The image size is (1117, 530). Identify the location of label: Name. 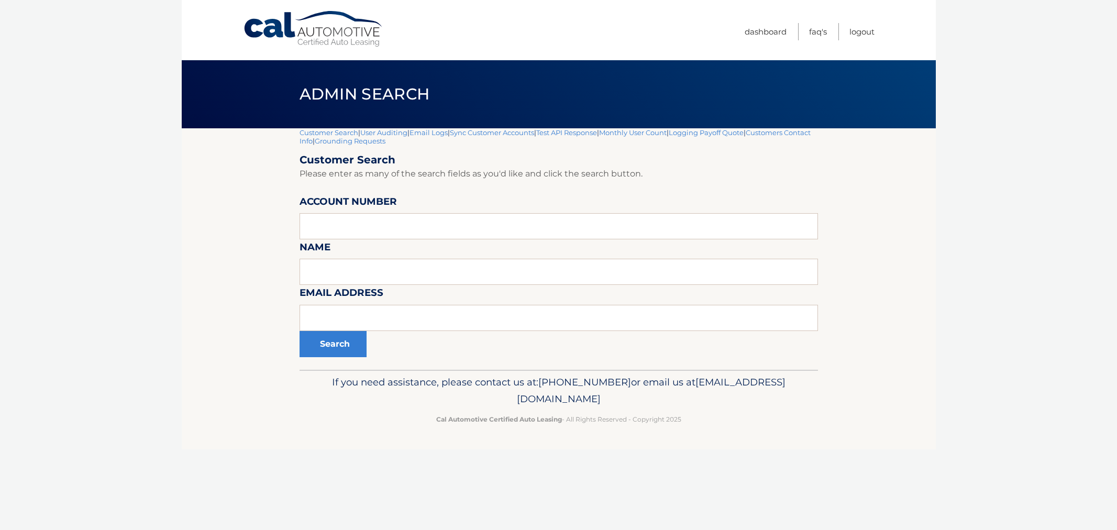
(315, 249).